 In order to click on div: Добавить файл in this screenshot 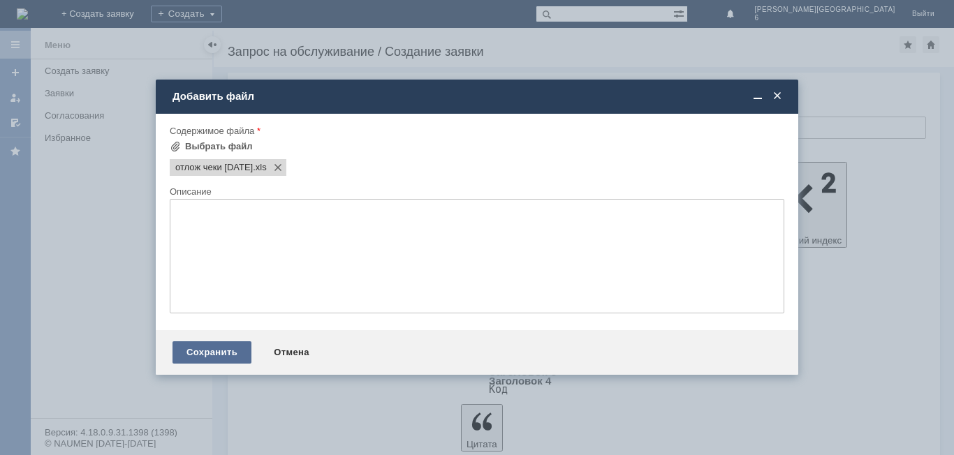, I will do `click(478, 96)`.